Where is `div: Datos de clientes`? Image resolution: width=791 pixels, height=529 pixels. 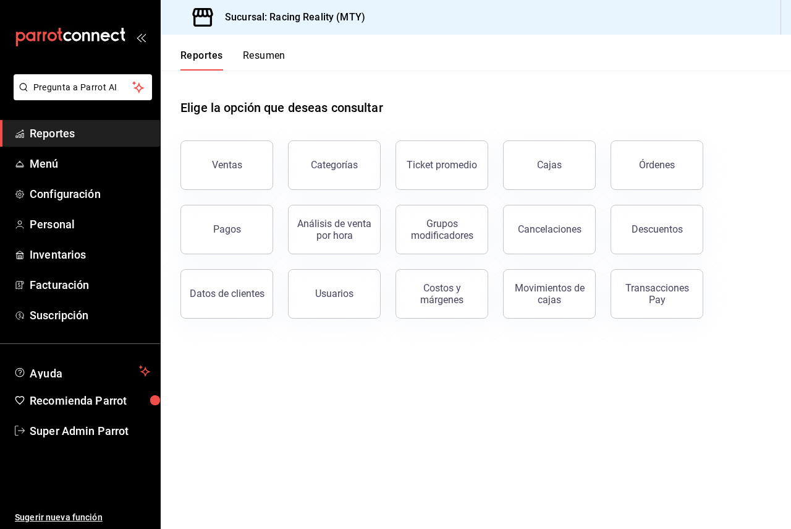 div: Datos de clientes is located at coordinates (227, 293).